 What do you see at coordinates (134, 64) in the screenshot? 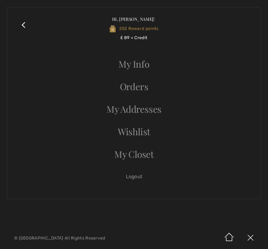
I see `a: My Info` at bounding box center [134, 64].